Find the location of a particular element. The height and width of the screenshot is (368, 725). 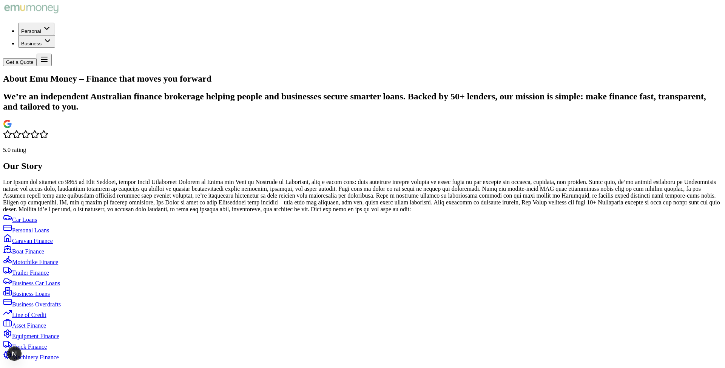

a: Car Loans is located at coordinates (20, 219).